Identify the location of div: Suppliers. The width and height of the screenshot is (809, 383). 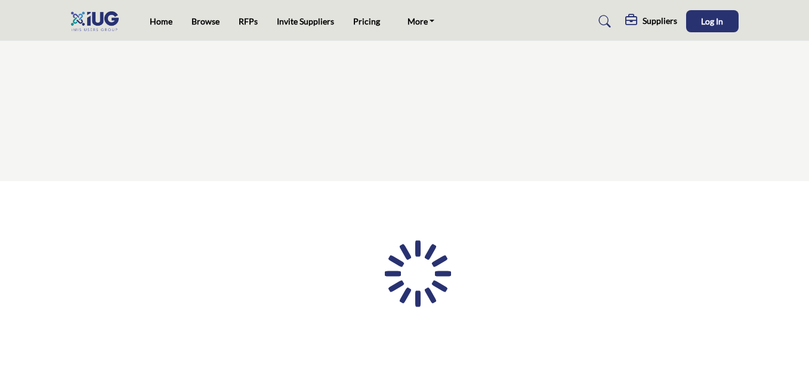
(651, 21).